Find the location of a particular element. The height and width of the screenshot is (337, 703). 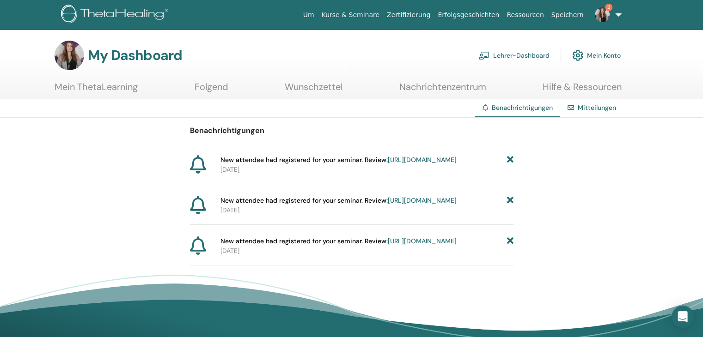

img: chalkboard-teacher.svg is located at coordinates (484, 55).